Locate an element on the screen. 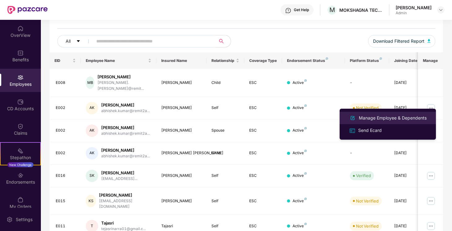 The width and height of the screenshot is (452, 231). div: MB is located at coordinates (90, 83).